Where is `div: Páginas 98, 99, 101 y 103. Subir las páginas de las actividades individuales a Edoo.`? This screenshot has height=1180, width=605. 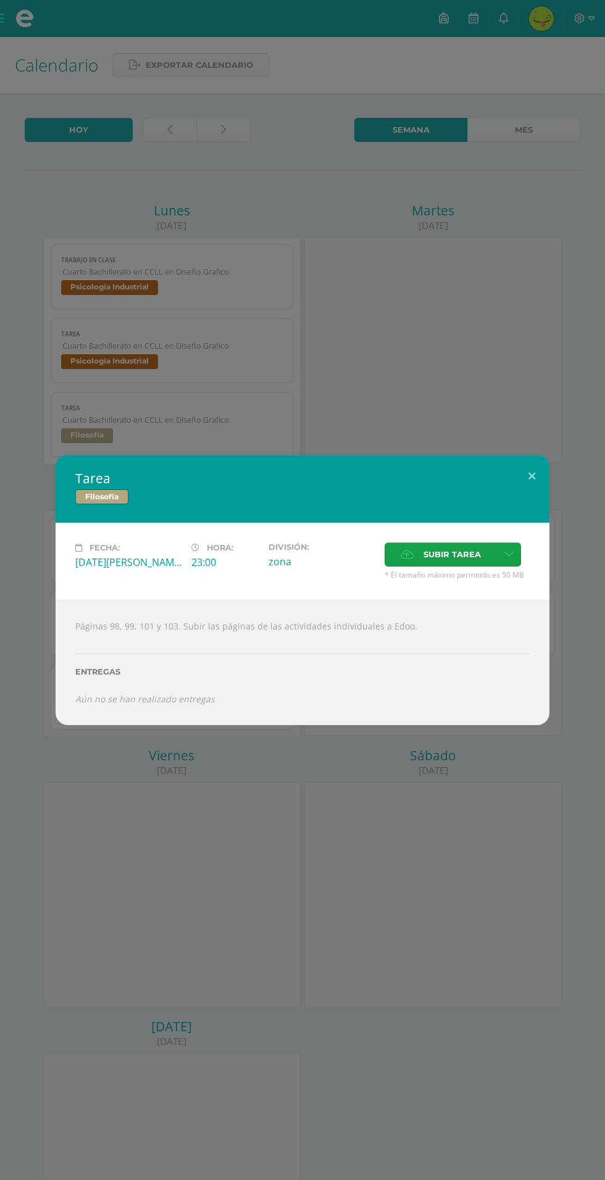 div: Páginas 98, 99, 101 y 103. Subir las páginas de las actividades individuales a Edoo. is located at coordinates (302, 662).